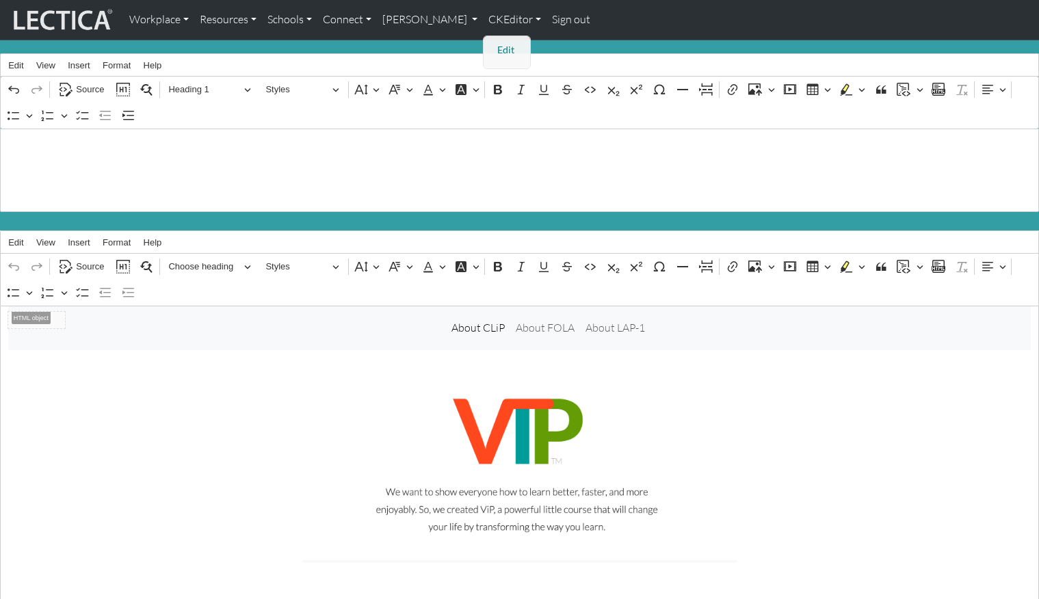 The height and width of the screenshot is (599, 1039). What do you see at coordinates (520, 170) in the screenshot?
I see `h1: ViP is this page` at bounding box center [520, 170].